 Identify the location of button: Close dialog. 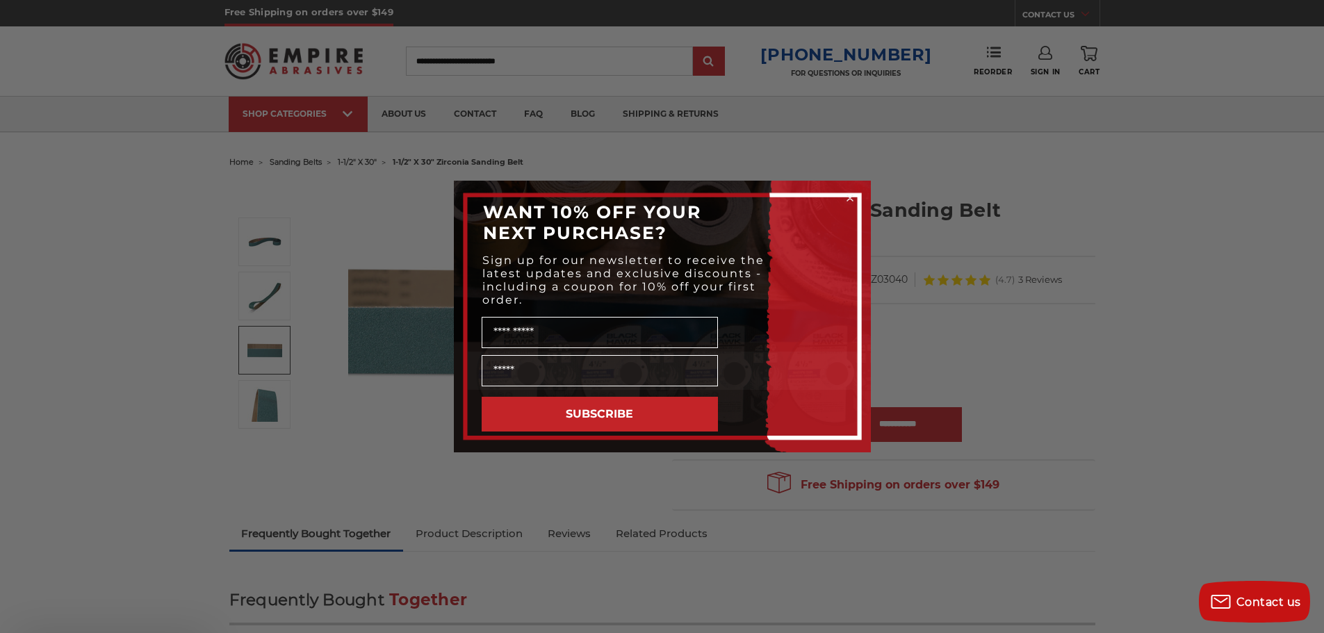
(850, 198).